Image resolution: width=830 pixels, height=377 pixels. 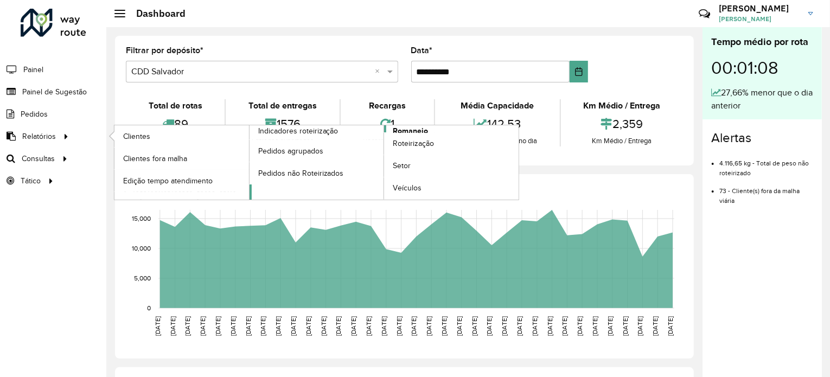 I want to click on a: Setor, so click(x=452, y=166).